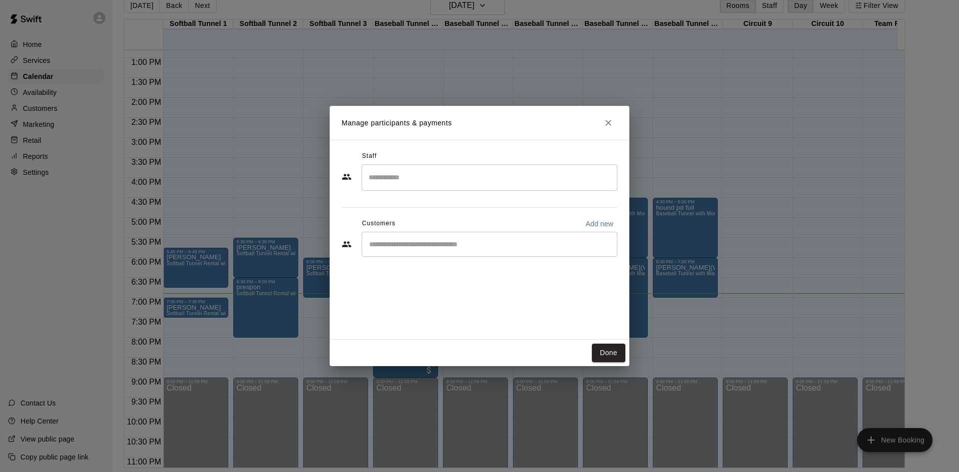 The width and height of the screenshot is (959, 472). I want to click on p: Manage participants & payments, so click(397, 123).